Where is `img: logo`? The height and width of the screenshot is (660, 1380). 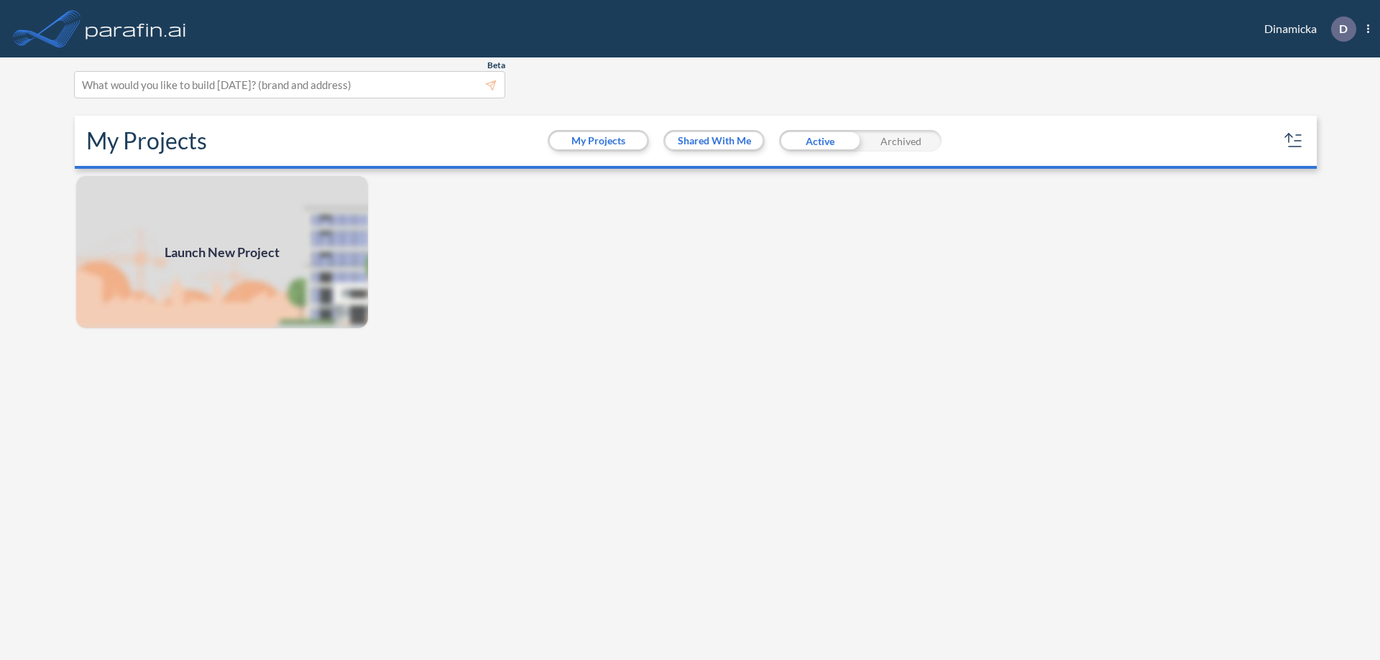 img: logo is located at coordinates (136, 29).